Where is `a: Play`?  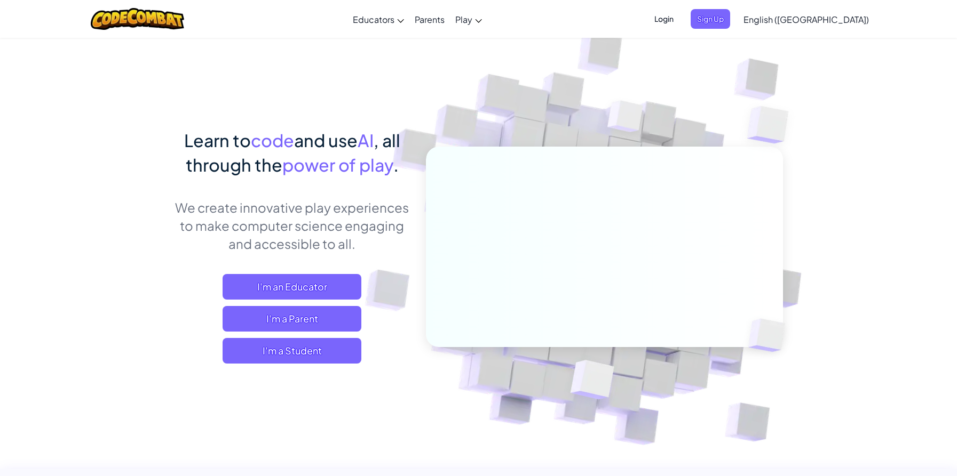
a: Play is located at coordinates (468, 19).